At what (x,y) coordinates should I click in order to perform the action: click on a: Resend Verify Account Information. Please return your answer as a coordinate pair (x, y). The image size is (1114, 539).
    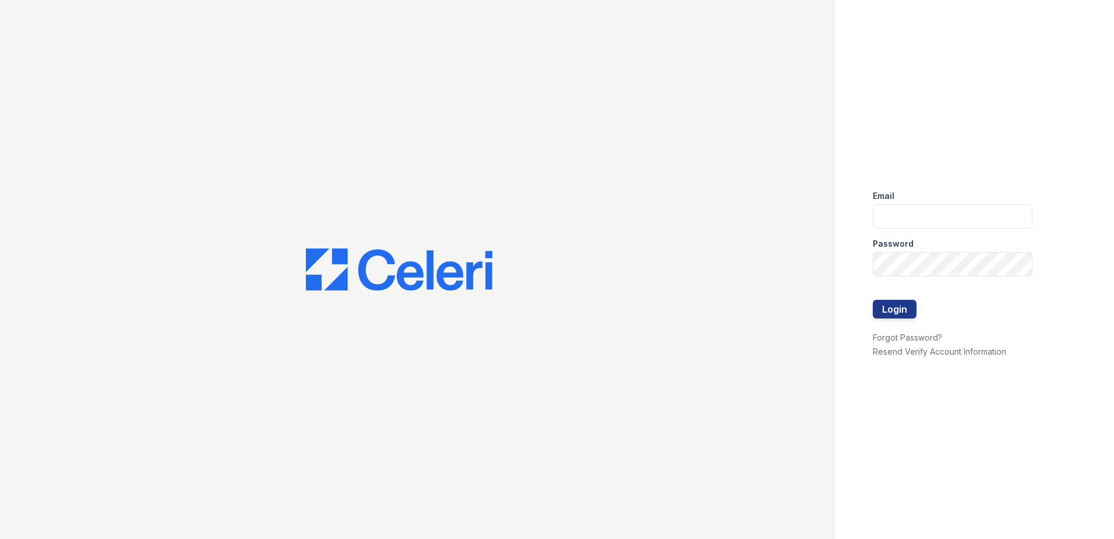
    Looking at the image, I should click on (940, 351).